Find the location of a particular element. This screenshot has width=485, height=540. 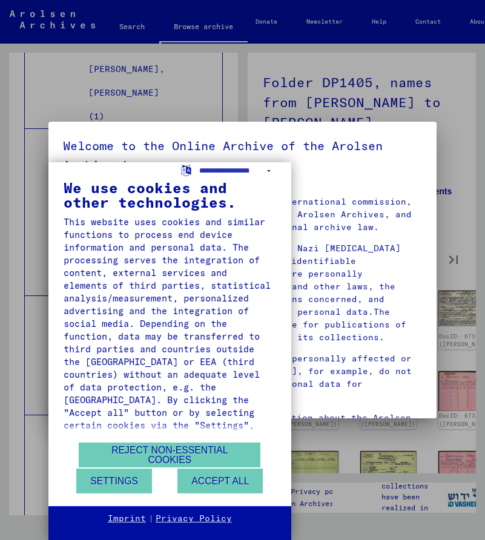

button: Settings is located at coordinates (114, 481).